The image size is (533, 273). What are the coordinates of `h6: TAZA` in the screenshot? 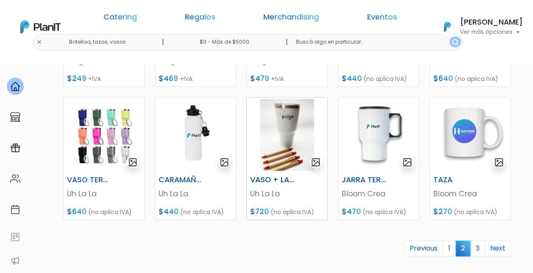 It's located at (456, 180).